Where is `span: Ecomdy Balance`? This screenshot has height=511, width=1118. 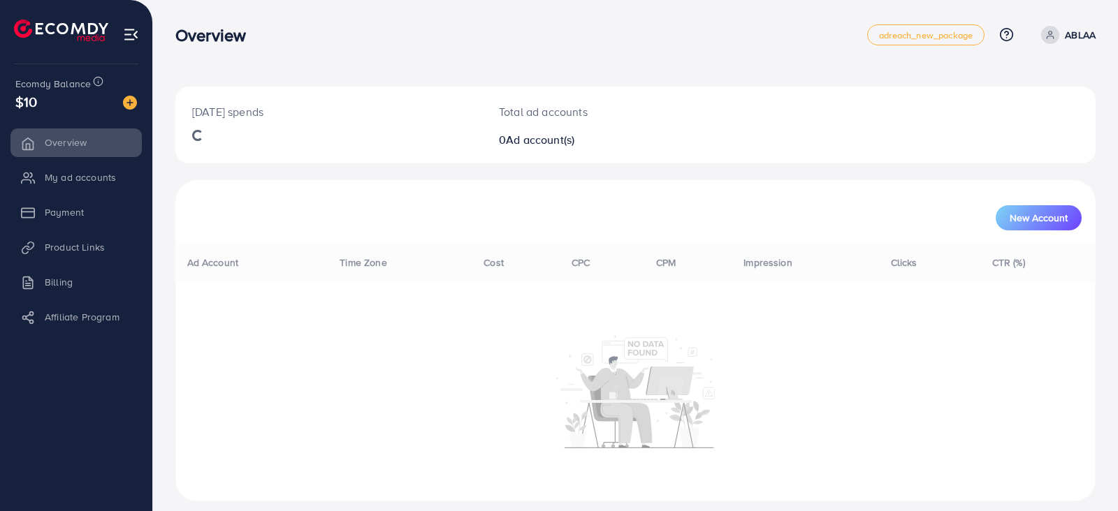
span: Ecomdy Balance is located at coordinates (53, 84).